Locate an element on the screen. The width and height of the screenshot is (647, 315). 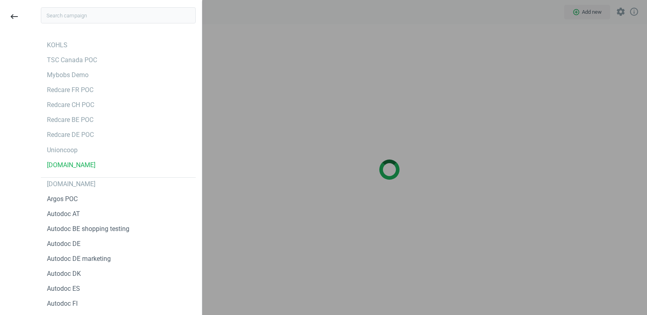
div: Unioncoop is located at coordinates (62, 150).